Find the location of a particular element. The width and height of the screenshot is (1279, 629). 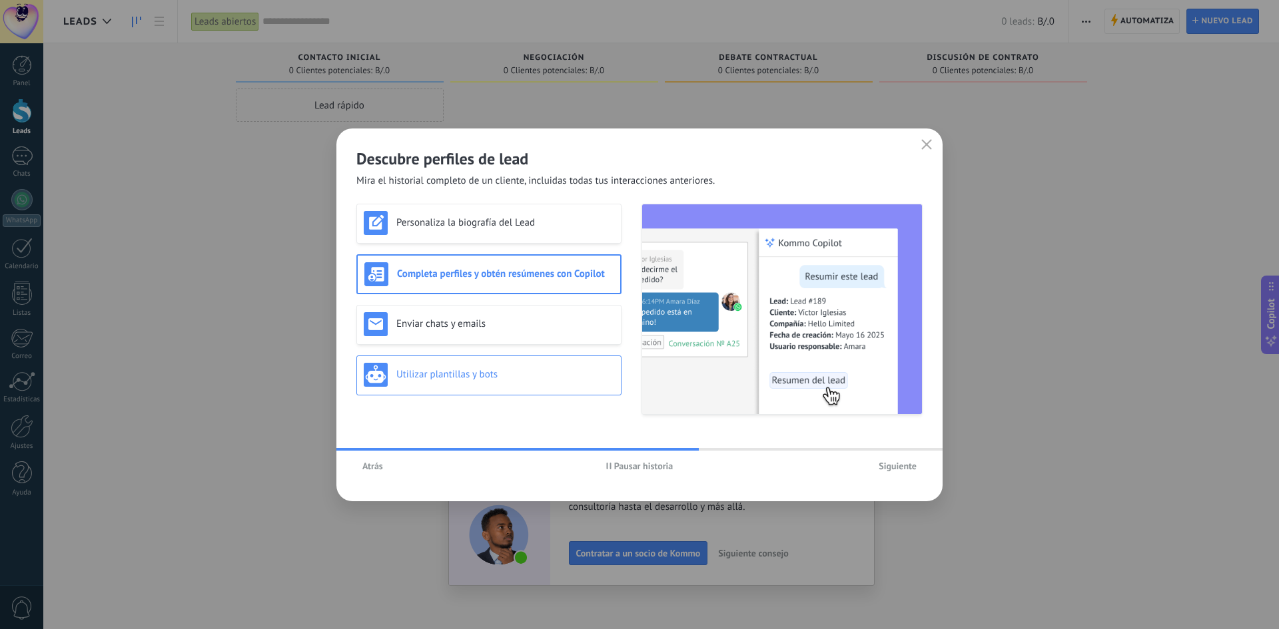

h3: Utilizar plantillas y bots is located at coordinates (505, 374).